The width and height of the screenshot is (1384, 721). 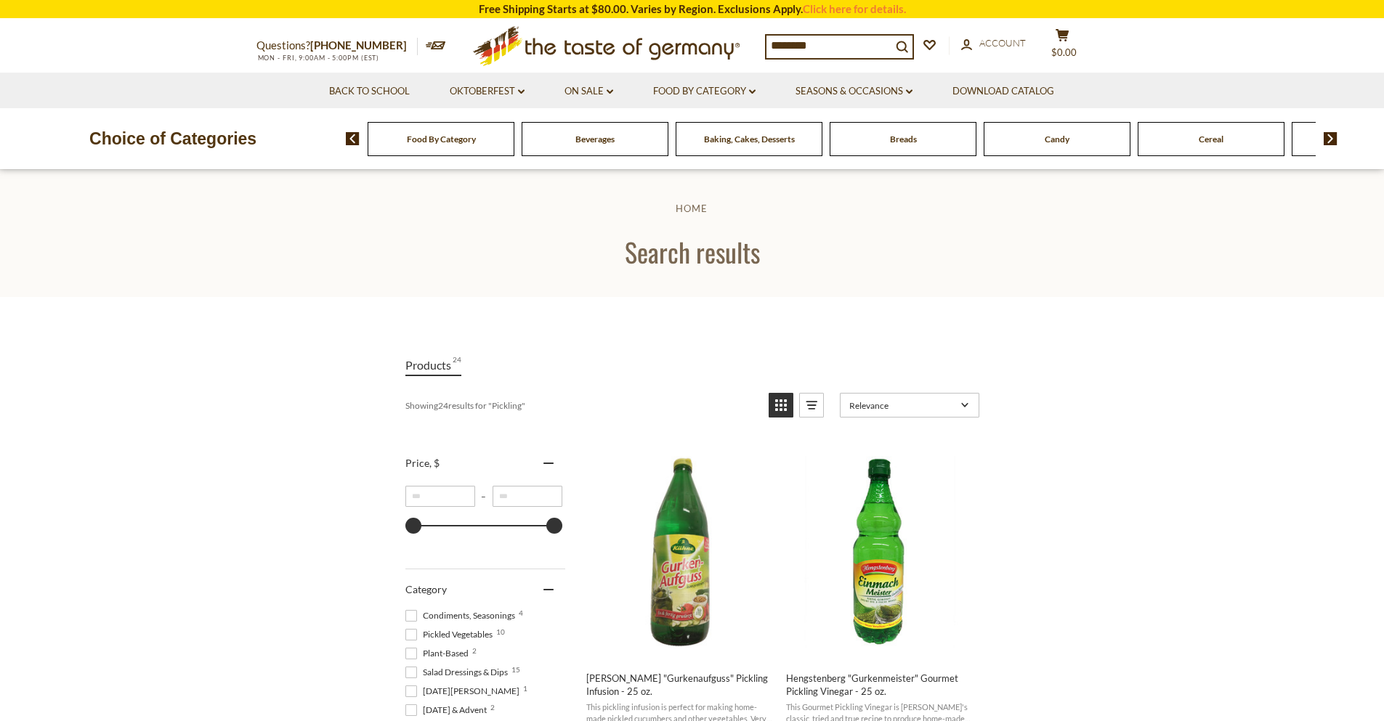 What do you see at coordinates (1211, 139) in the screenshot?
I see `a: Cereal` at bounding box center [1211, 139].